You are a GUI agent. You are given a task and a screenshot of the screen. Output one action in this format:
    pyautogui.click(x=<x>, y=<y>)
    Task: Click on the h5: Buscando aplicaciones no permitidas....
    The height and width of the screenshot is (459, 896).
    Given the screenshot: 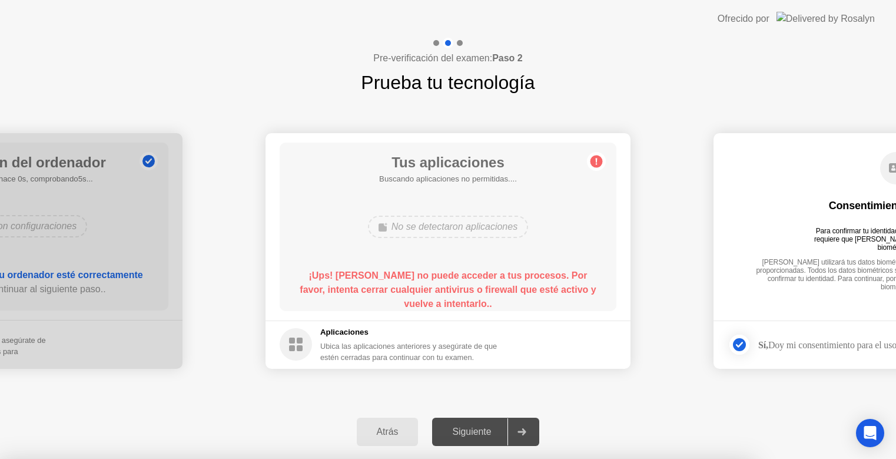 What is the action you would take?
    pyautogui.click(x=448, y=179)
    